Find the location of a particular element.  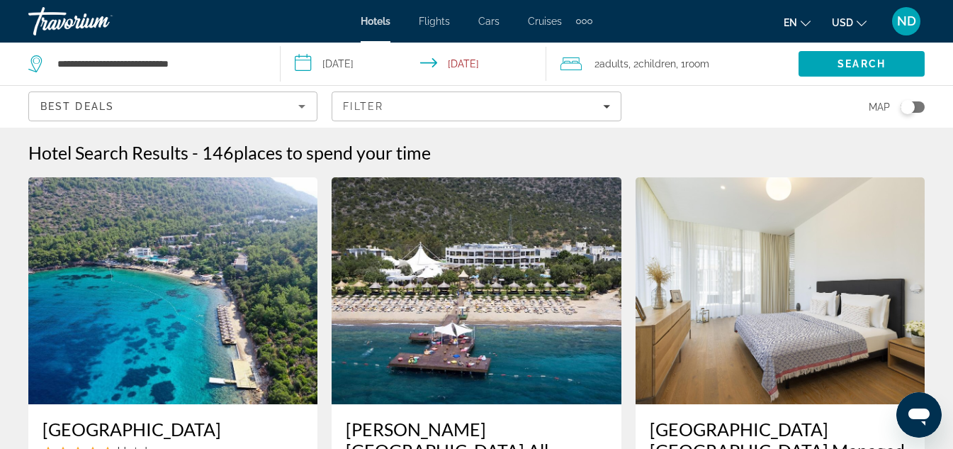

input: Search hotel destination is located at coordinates (157, 64).